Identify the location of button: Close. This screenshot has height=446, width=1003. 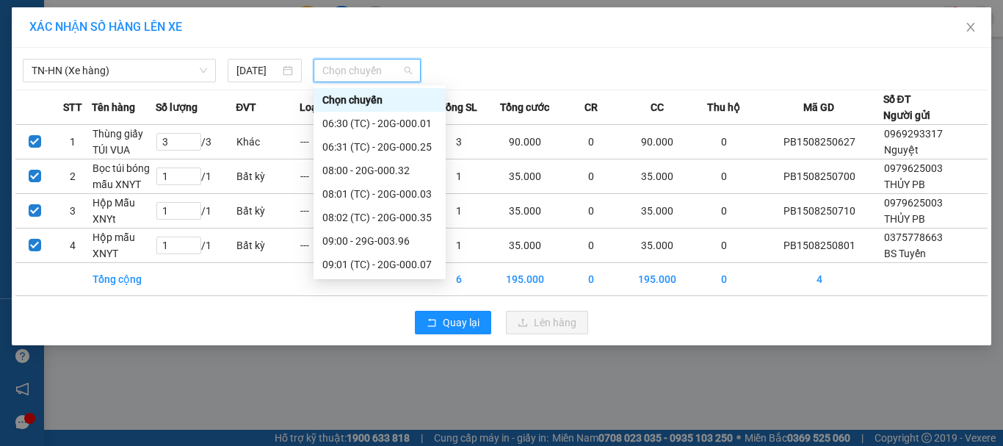
(970, 28).